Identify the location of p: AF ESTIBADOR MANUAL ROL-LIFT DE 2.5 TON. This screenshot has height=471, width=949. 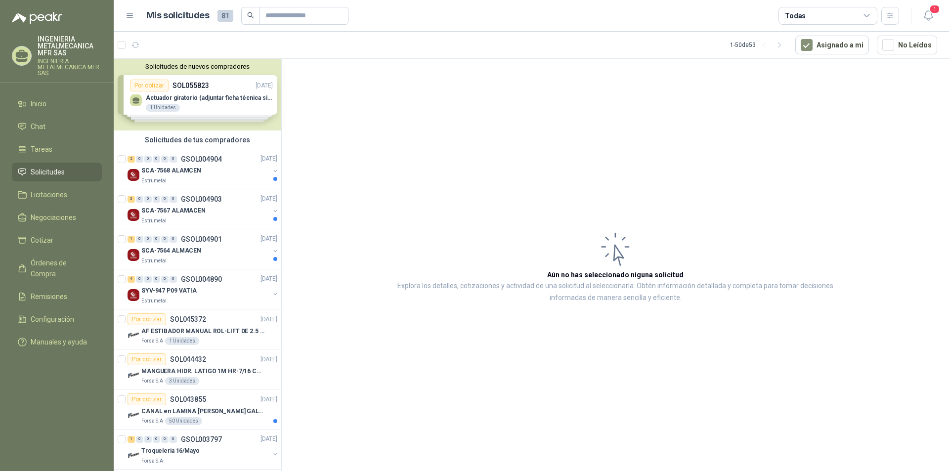
(203, 331).